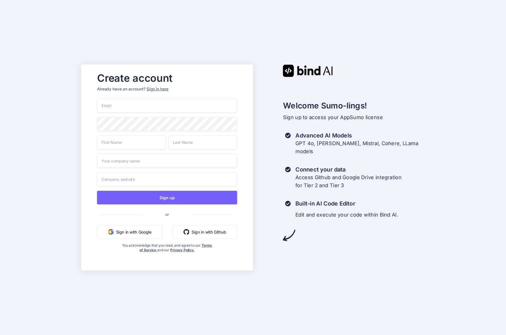  What do you see at coordinates (354, 118) in the screenshot?
I see `p: Sign up to access your AppSumo license` at bounding box center [354, 118].